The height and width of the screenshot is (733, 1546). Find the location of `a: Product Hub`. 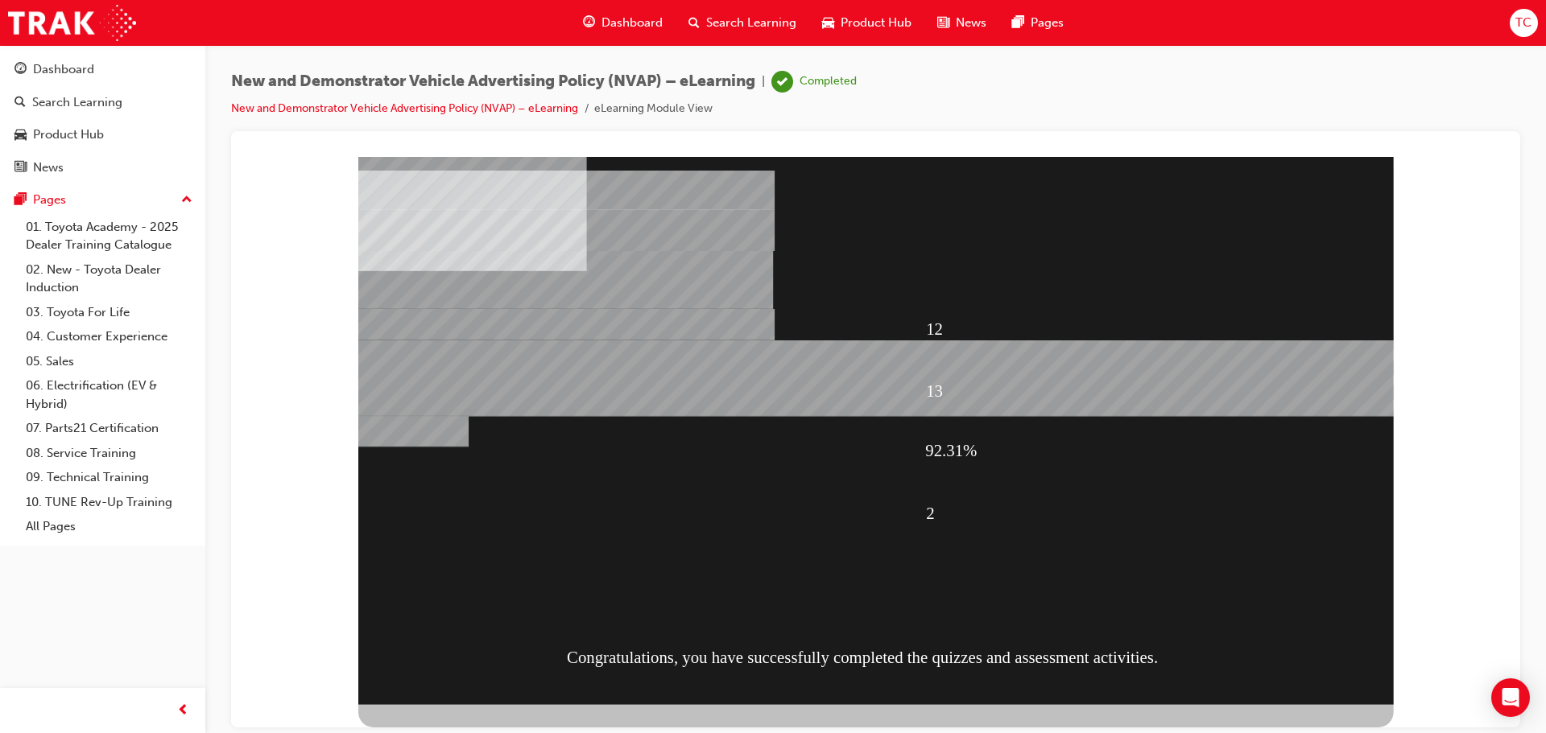

a: Product Hub is located at coordinates (102, 134).